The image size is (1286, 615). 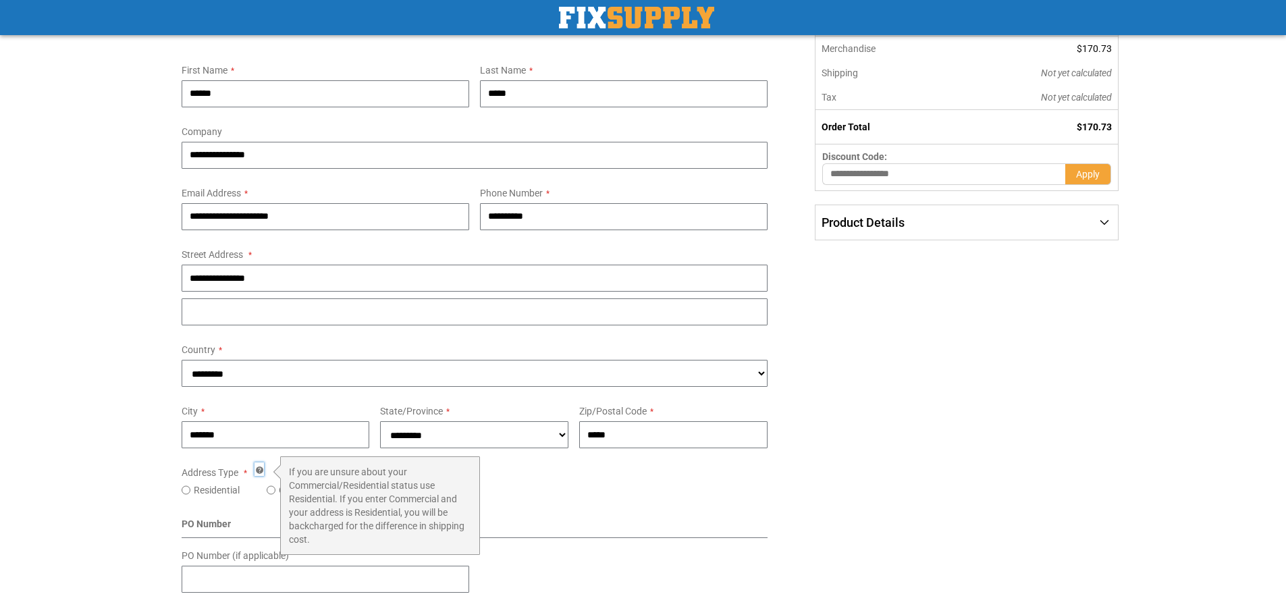 What do you see at coordinates (190, 411) in the screenshot?
I see `span: City` at bounding box center [190, 411].